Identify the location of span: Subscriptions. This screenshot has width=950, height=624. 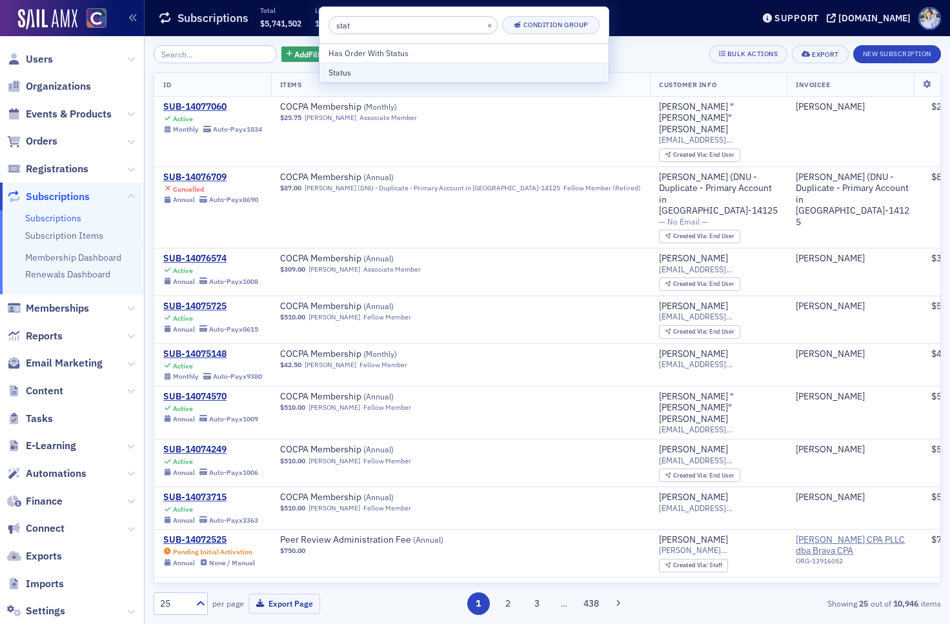
(57, 197).